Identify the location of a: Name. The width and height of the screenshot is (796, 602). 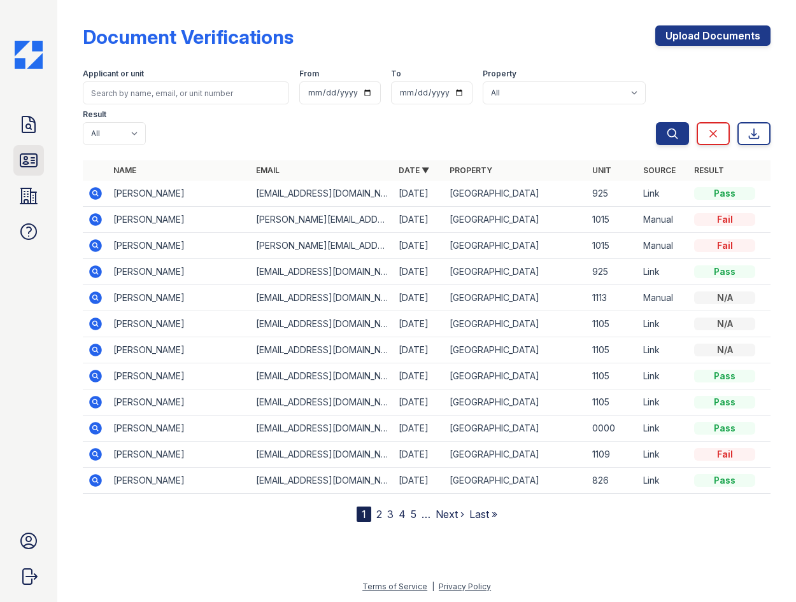
(125, 170).